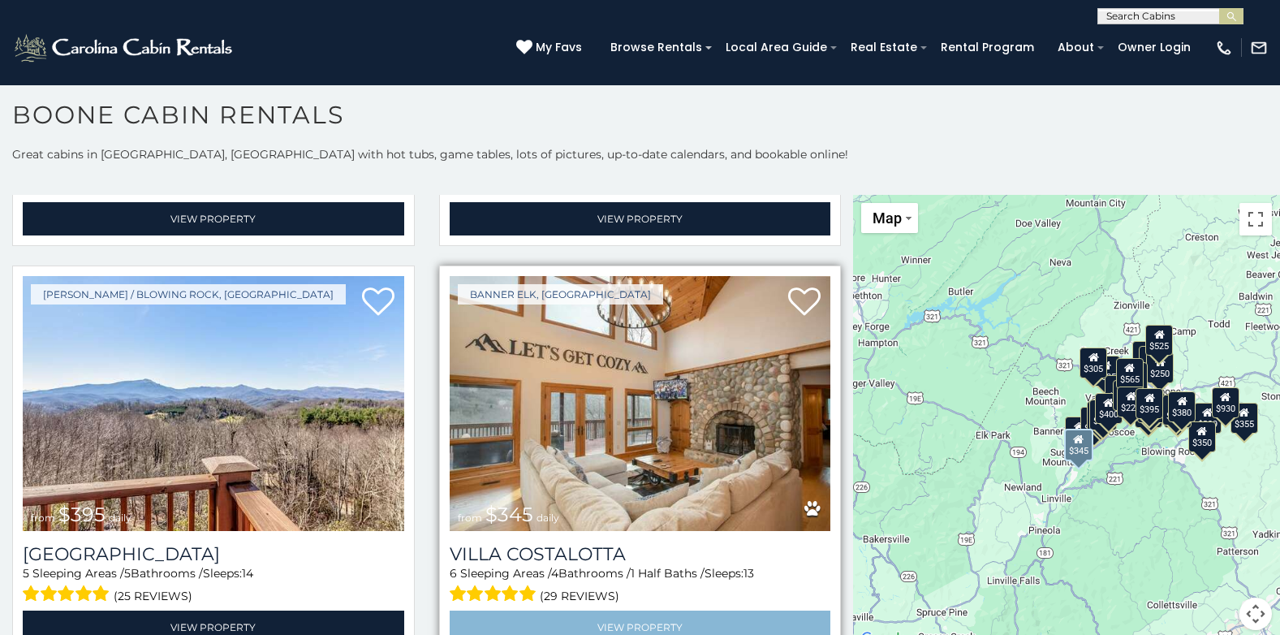  What do you see at coordinates (559, 47) in the screenshot?
I see `span: My Favs` at bounding box center [559, 47].